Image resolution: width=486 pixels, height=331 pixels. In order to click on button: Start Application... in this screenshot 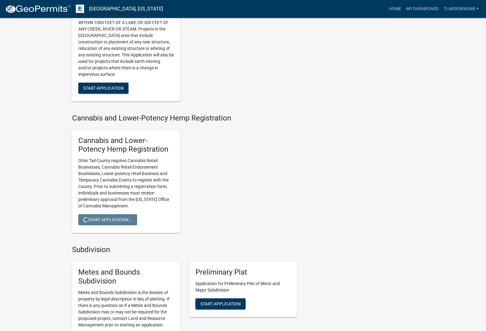, I will do `click(108, 220)`.